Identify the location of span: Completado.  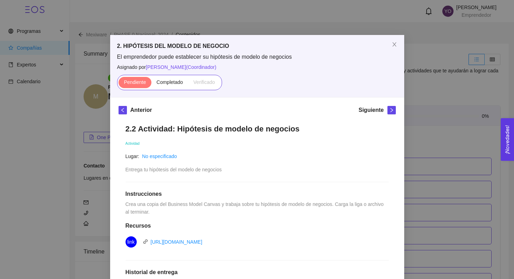
(170, 82).